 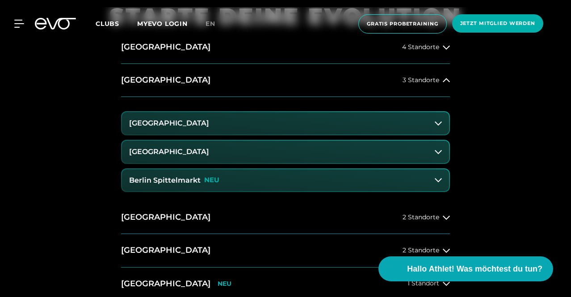 I want to click on span: 4 Standorte, so click(x=420, y=47).